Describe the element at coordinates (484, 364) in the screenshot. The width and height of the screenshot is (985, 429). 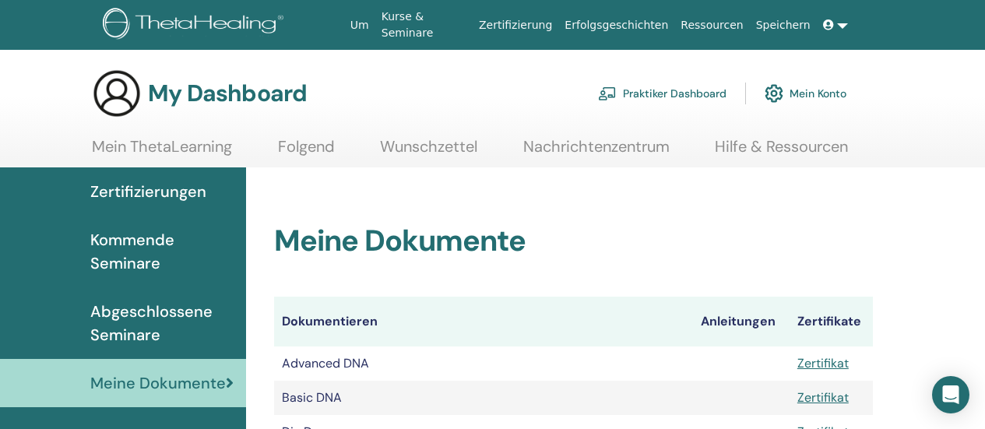
I see `td: Advanced DNA` at that location.